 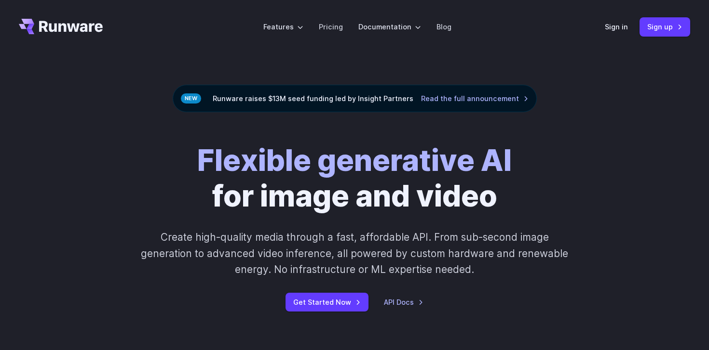 I want to click on a: Read the full announcement, so click(x=474, y=98).